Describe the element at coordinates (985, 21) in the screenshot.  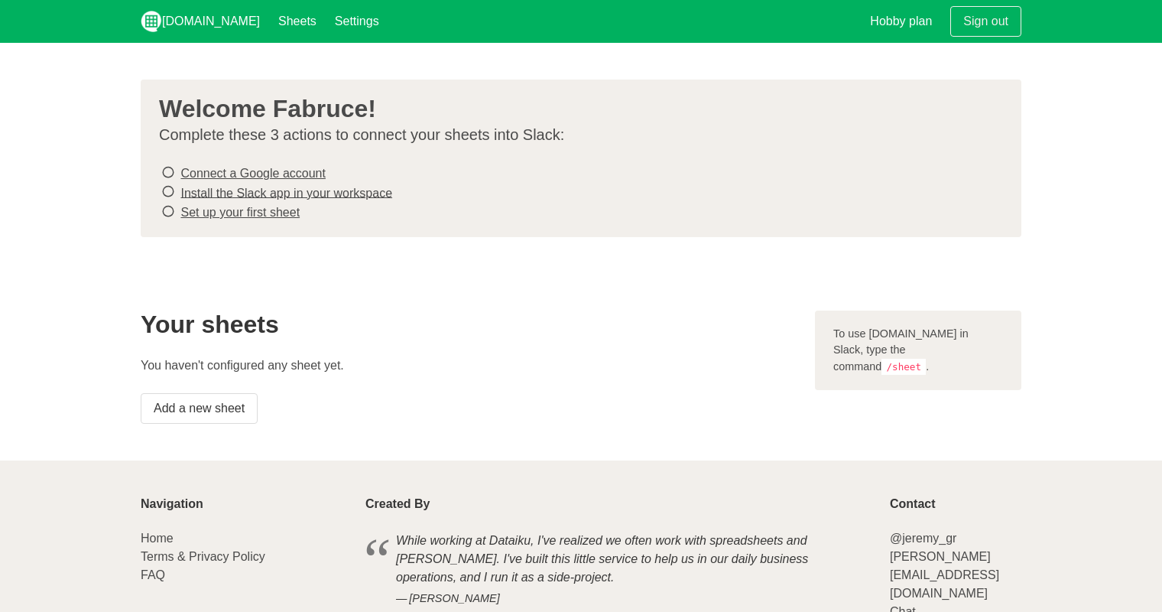
I see `a: Sign out` at that location.